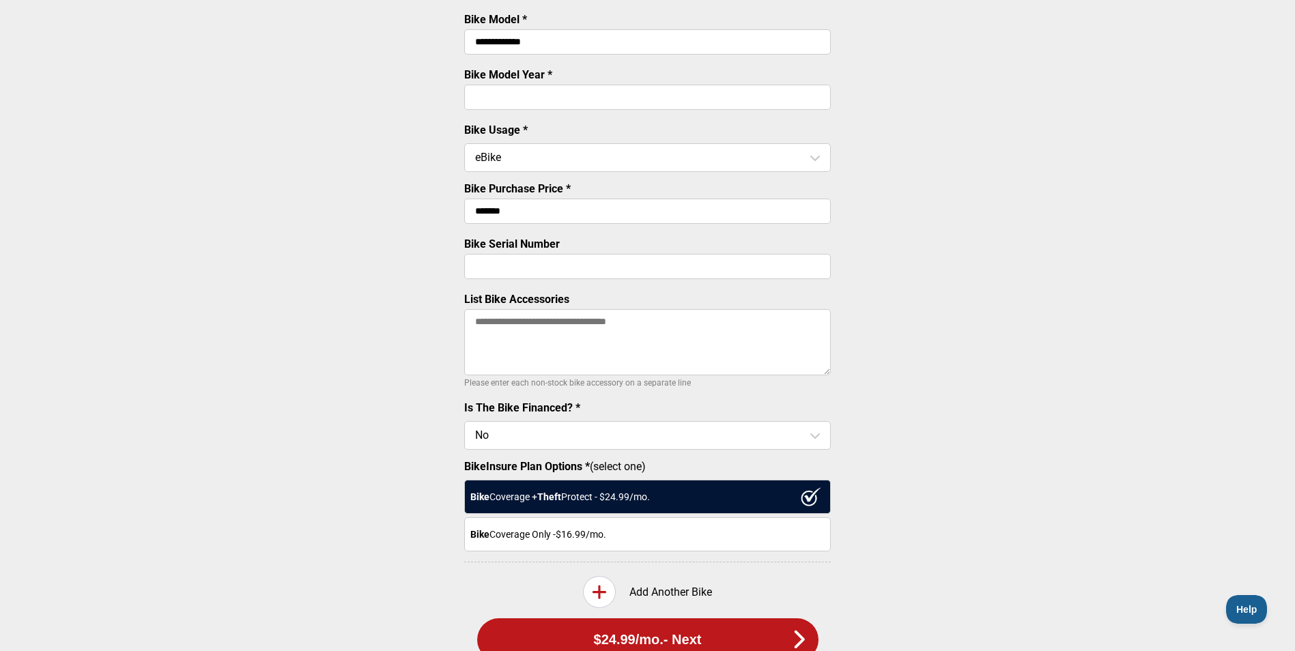  What do you see at coordinates (508, 74) in the screenshot?
I see `label: Bike Model Year *` at bounding box center [508, 74].